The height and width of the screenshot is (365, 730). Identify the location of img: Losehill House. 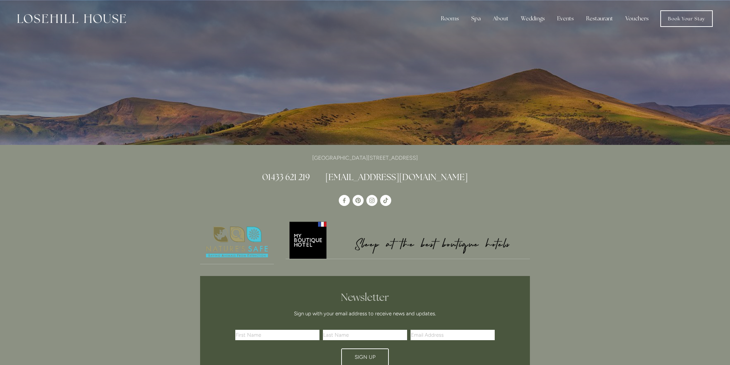
(71, 19).